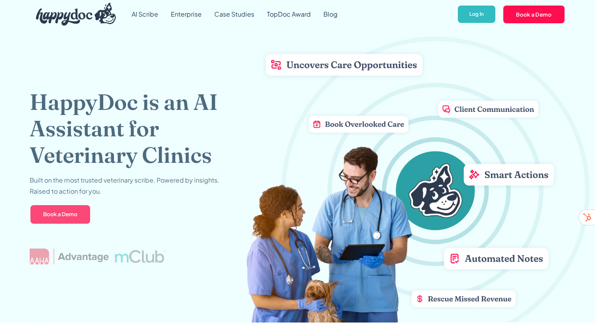 This screenshot has height=332, width=595. Describe the element at coordinates (150, 128) in the screenshot. I see `h1: HappyDoc is an AI Assistant for Veterinary Clinics` at that location.